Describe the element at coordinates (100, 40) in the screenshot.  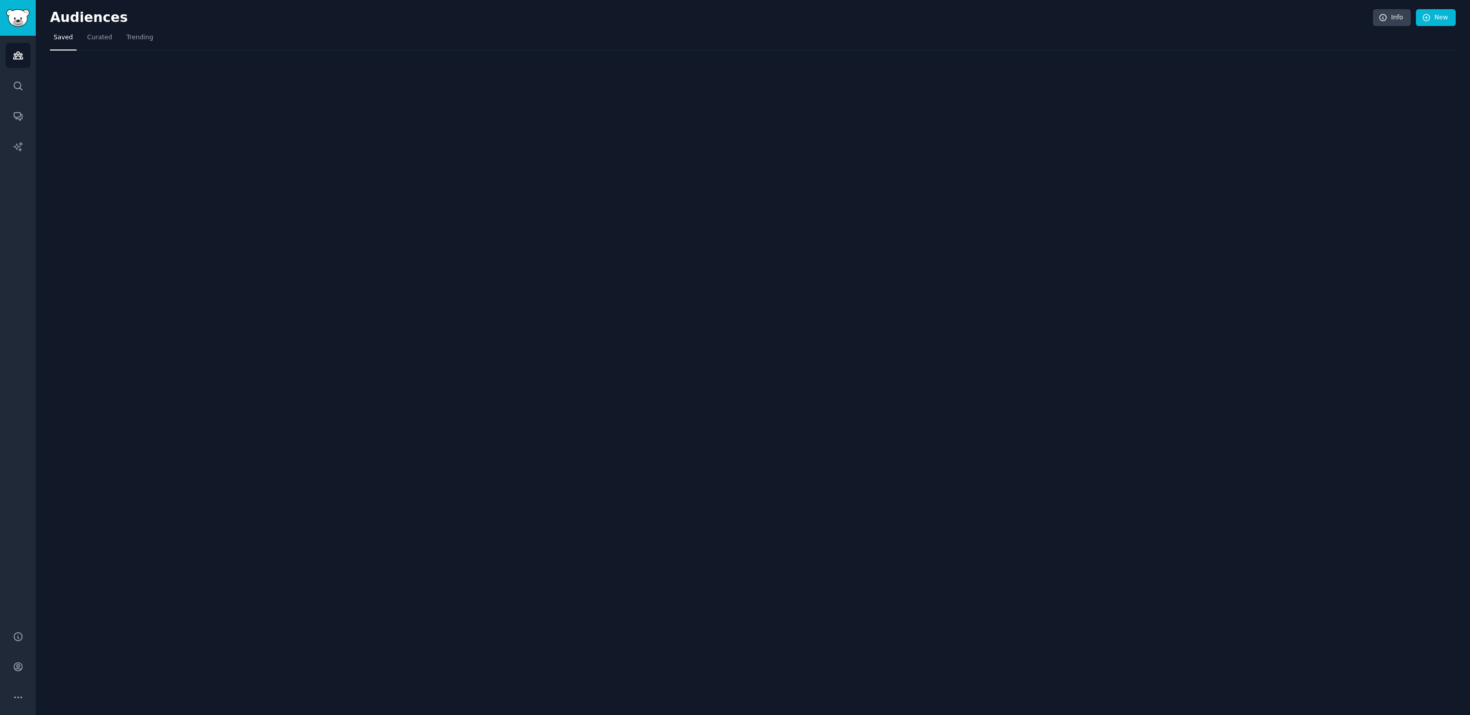
I see `a: Curated` at that location.